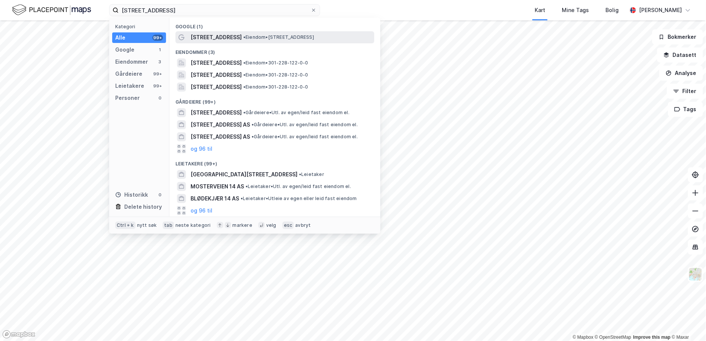 The image size is (706, 341). I want to click on div: Gårdeiere (99+), so click(275, 100).